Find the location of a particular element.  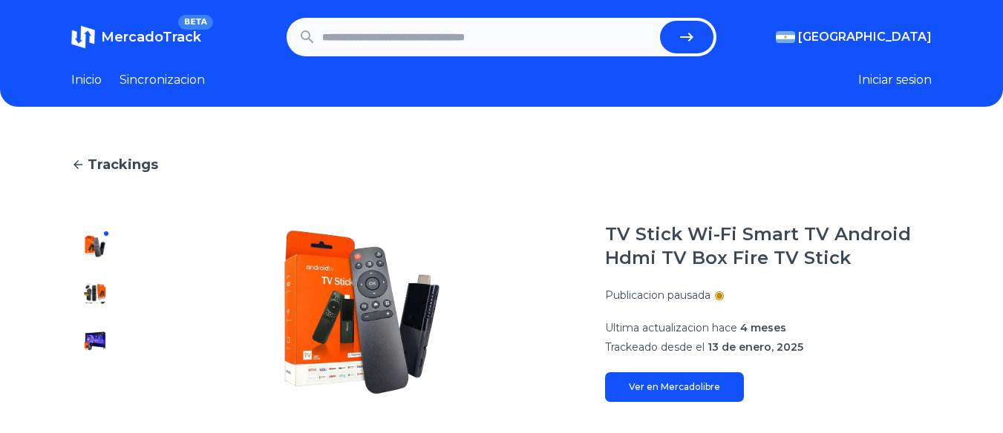

h1: TV Stick Wi-Fi Smart TV Android Hdmi TV Box Fire TV Stick is located at coordinates (768, 246).